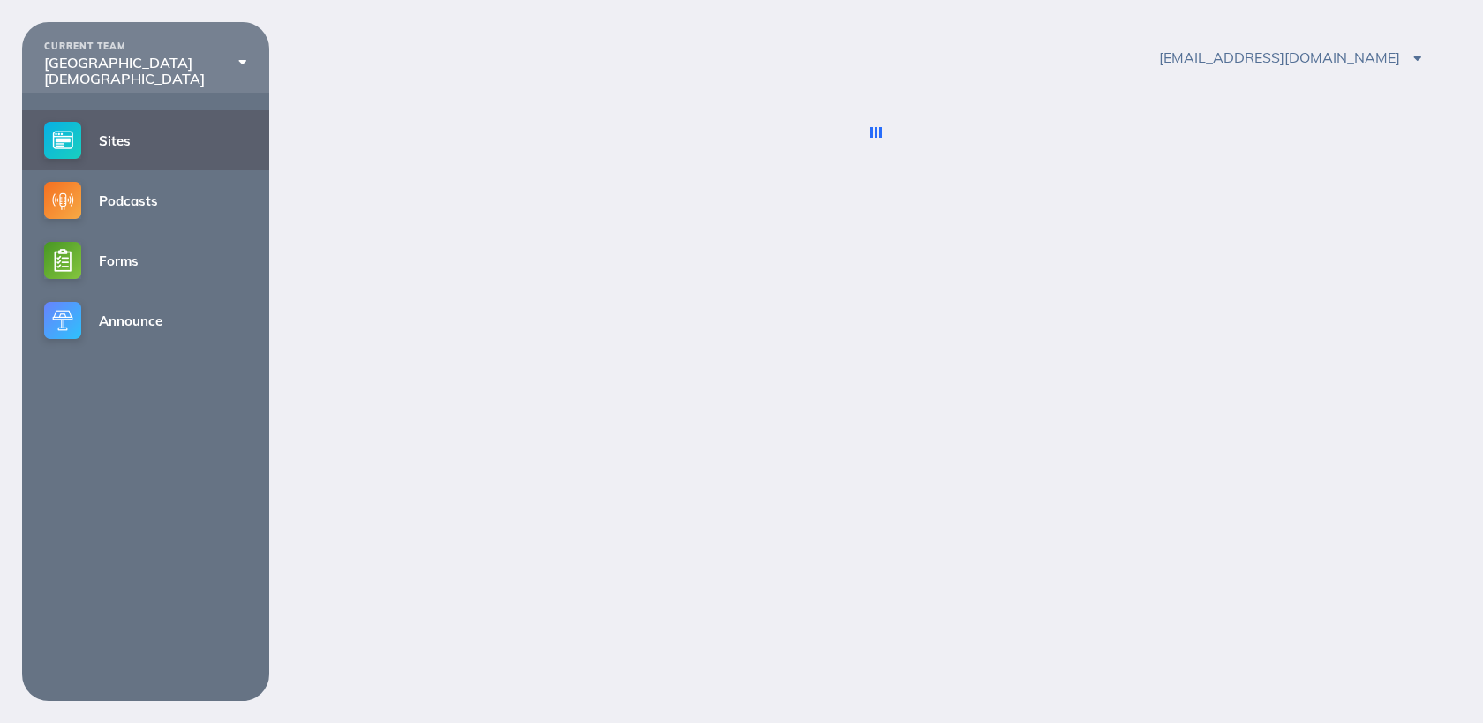  Describe the element at coordinates (146, 47) in the screenshot. I see `div: CURRENT TEAM` at that location.